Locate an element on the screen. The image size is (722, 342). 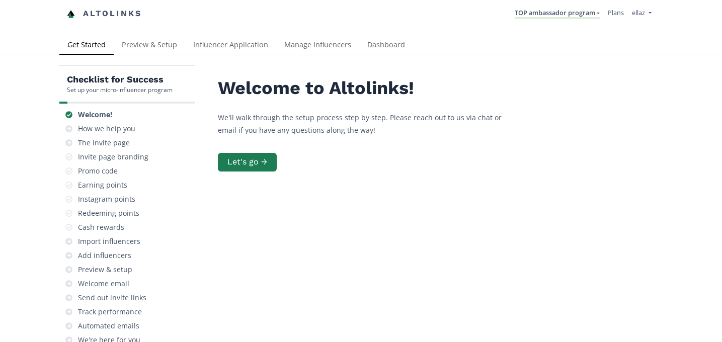
div: Add influencers is located at coordinates (105, 256).